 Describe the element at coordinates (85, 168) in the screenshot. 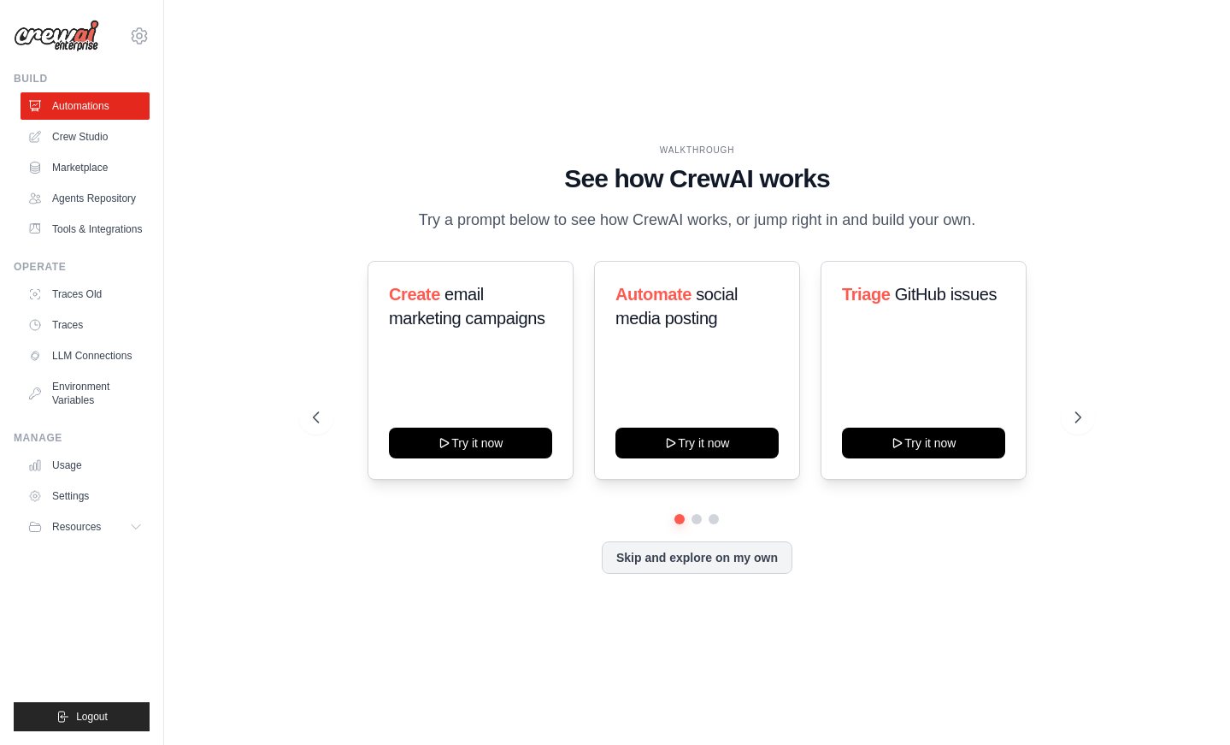

I see `a: Marketplace` at that location.